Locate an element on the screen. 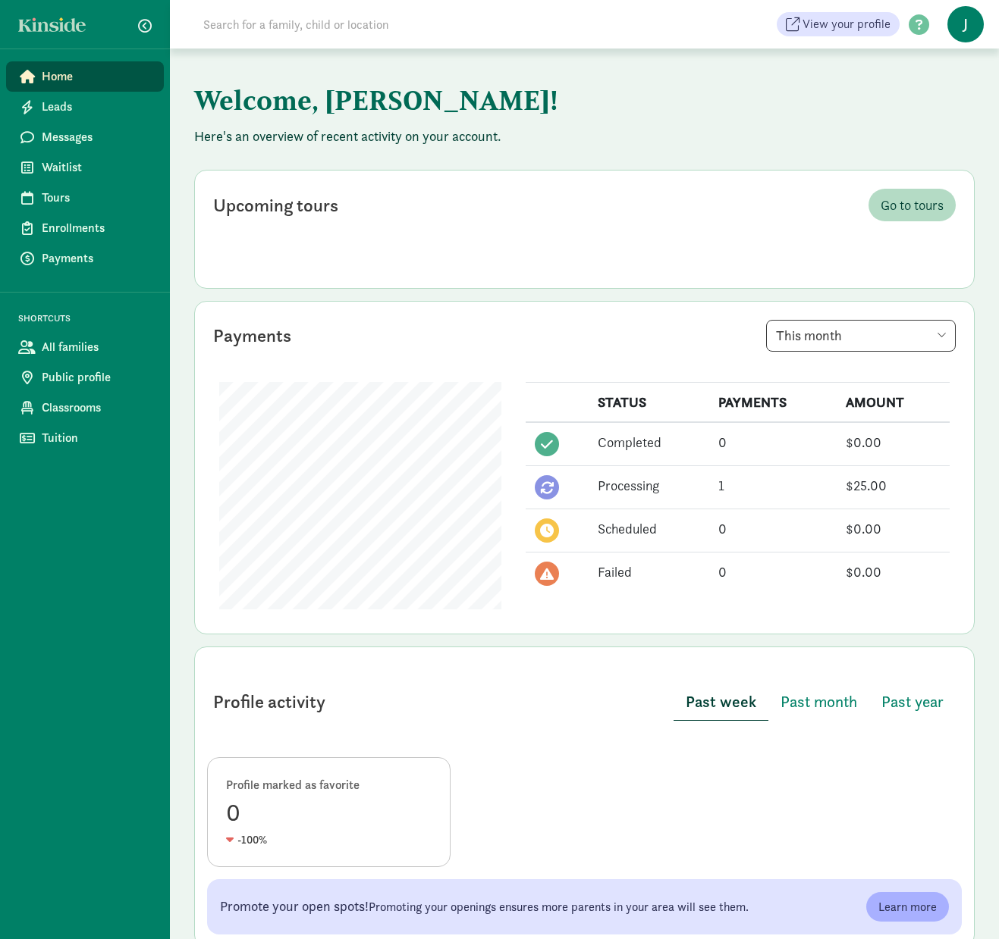 Image resolution: width=999 pixels, height=939 pixels. a: View your profile is located at coordinates (838, 24).